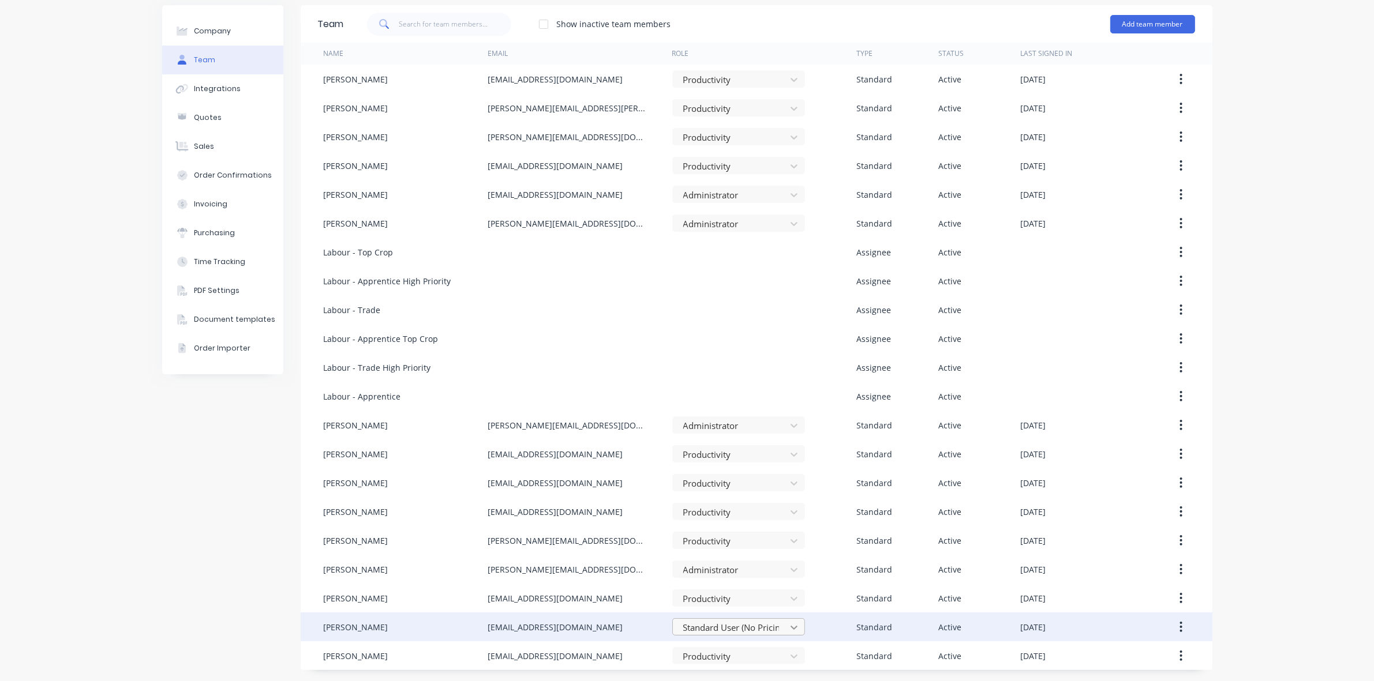  I want to click on div: Labour - Trade High Priority, so click(377, 368).